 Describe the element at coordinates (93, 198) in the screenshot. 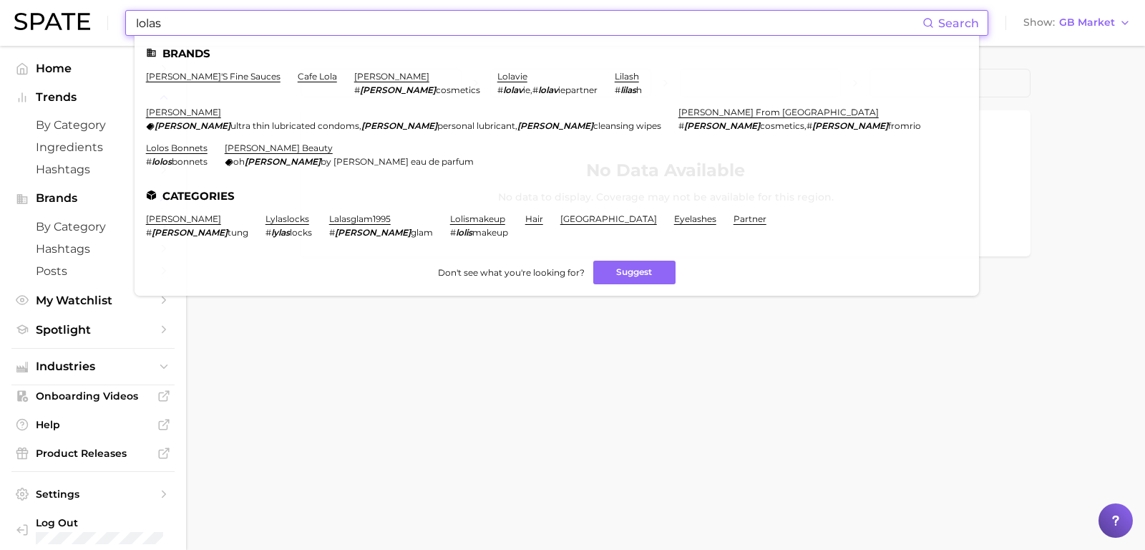

I see `span: Brands` at that location.